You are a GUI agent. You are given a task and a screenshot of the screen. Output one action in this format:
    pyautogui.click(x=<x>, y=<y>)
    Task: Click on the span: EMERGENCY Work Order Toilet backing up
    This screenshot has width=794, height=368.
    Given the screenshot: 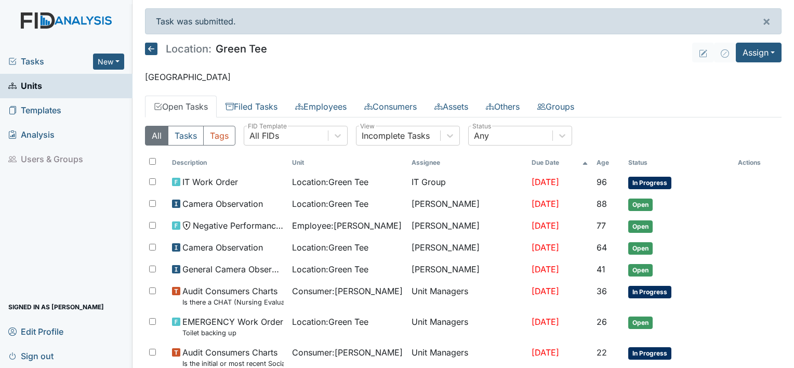 What is the action you would take?
    pyautogui.click(x=233, y=326)
    